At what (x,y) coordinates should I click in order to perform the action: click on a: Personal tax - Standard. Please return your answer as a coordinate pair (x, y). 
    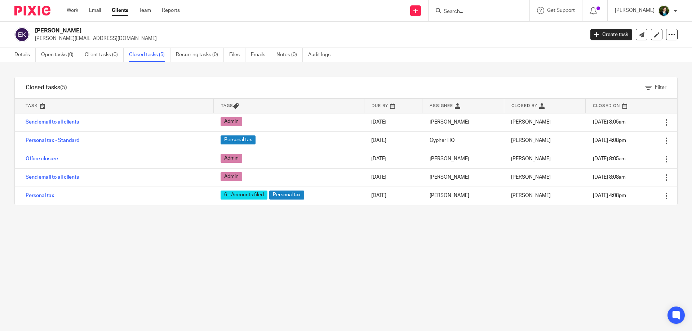
    Looking at the image, I should click on (52, 141).